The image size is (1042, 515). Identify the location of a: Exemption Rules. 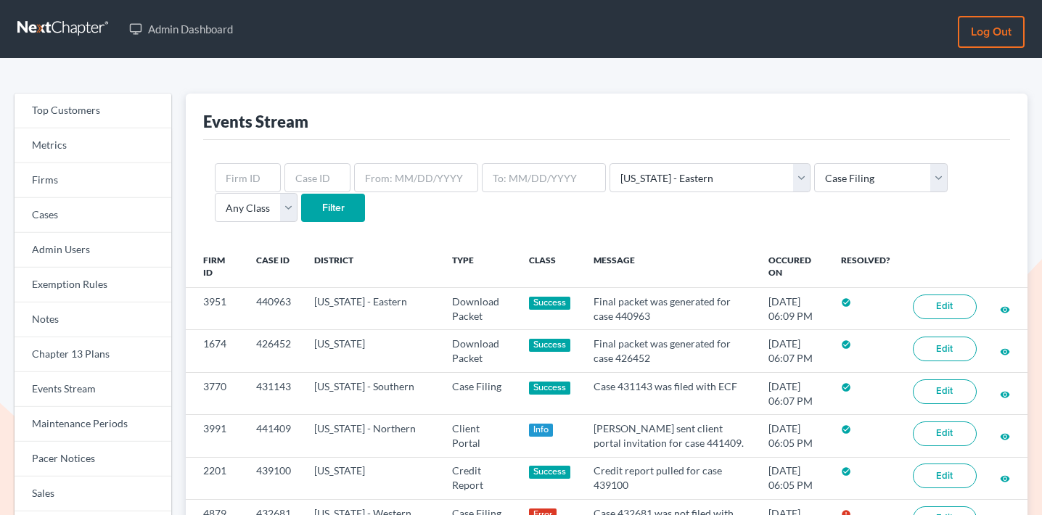
(93, 285).